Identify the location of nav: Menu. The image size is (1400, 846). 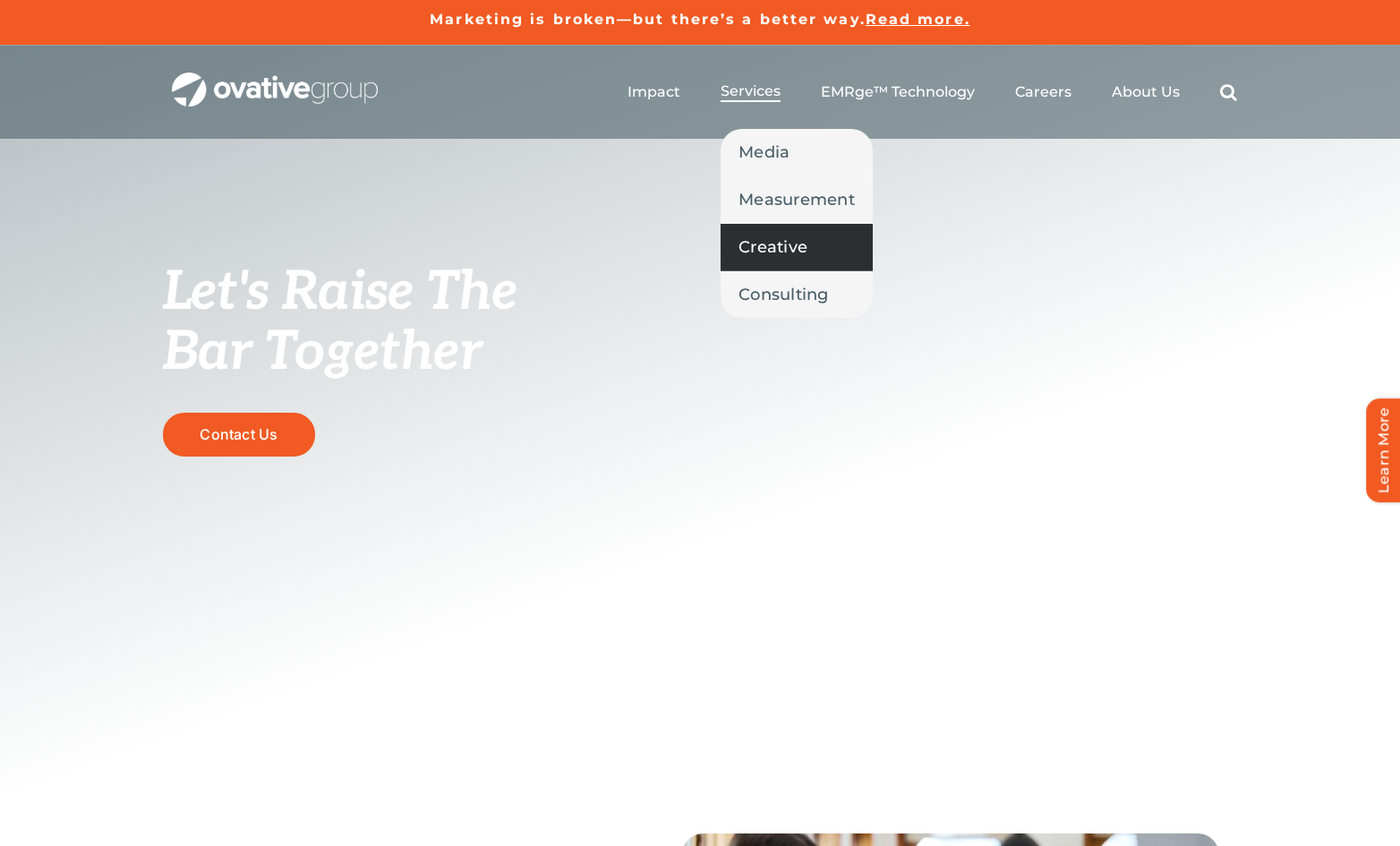
(932, 92).